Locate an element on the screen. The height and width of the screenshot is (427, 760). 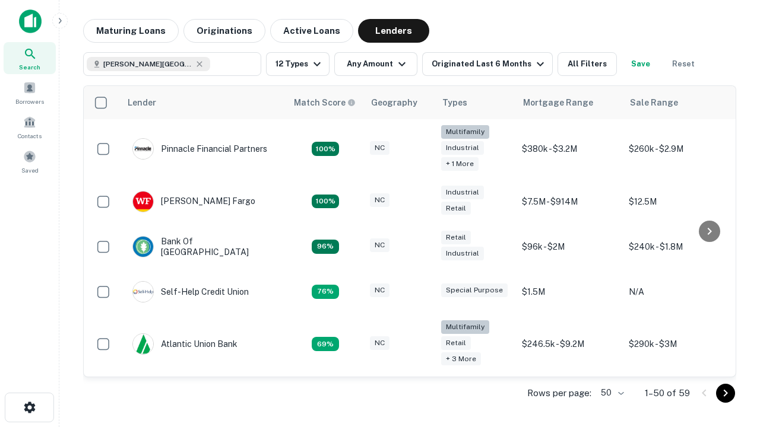
button: Lenders is located at coordinates (394, 31).